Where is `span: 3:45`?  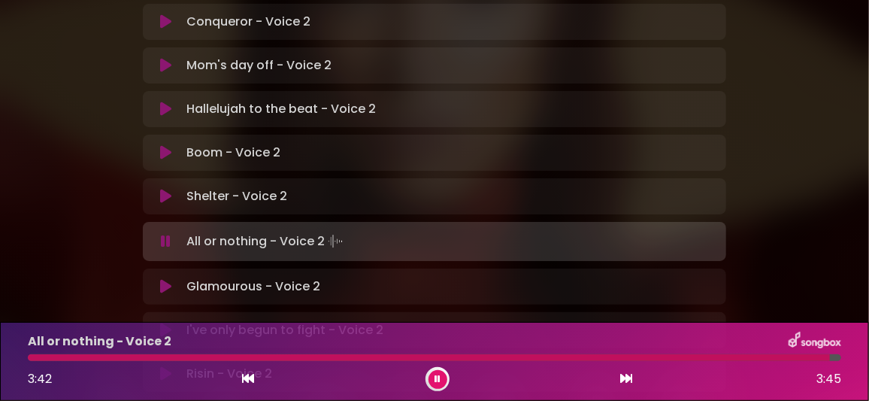
span: 3:45 is located at coordinates (828, 379).